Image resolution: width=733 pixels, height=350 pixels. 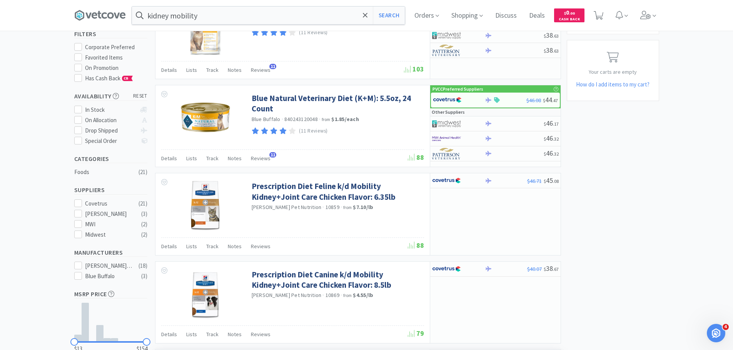 I want to click on span: 103, so click(x=414, y=69).